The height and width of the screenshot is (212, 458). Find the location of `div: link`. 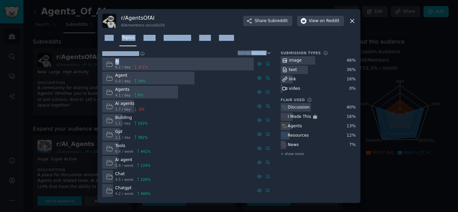

div: link is located at coordinates (293, 79).